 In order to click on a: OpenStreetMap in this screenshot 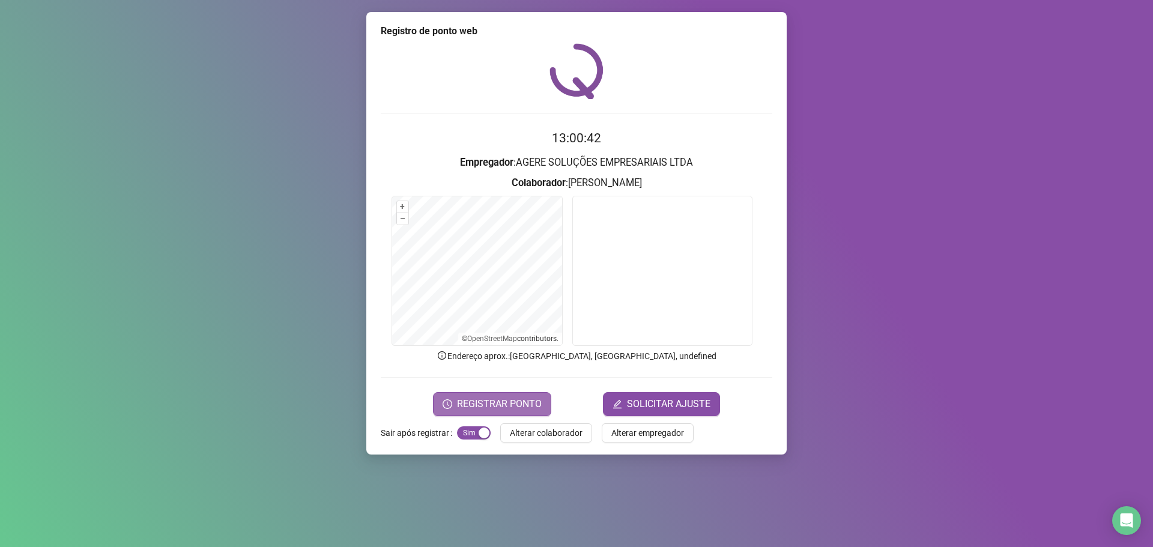, I will do `click(492, 339)`.